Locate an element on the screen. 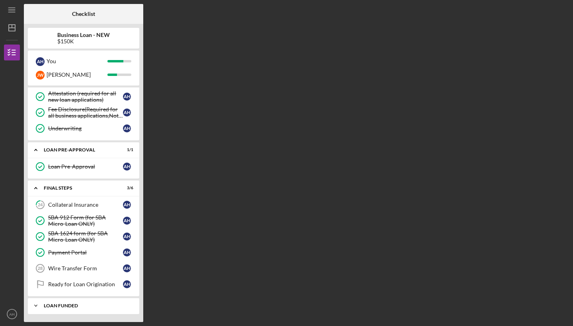  div: $150K is located at coordinates (84, 41).